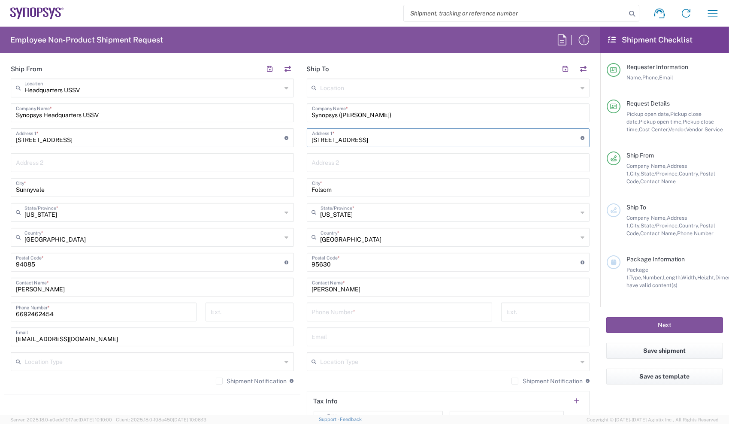 The height and width of the screenshot is (424, 729). I want to click on a: Support, so click(330, 419).